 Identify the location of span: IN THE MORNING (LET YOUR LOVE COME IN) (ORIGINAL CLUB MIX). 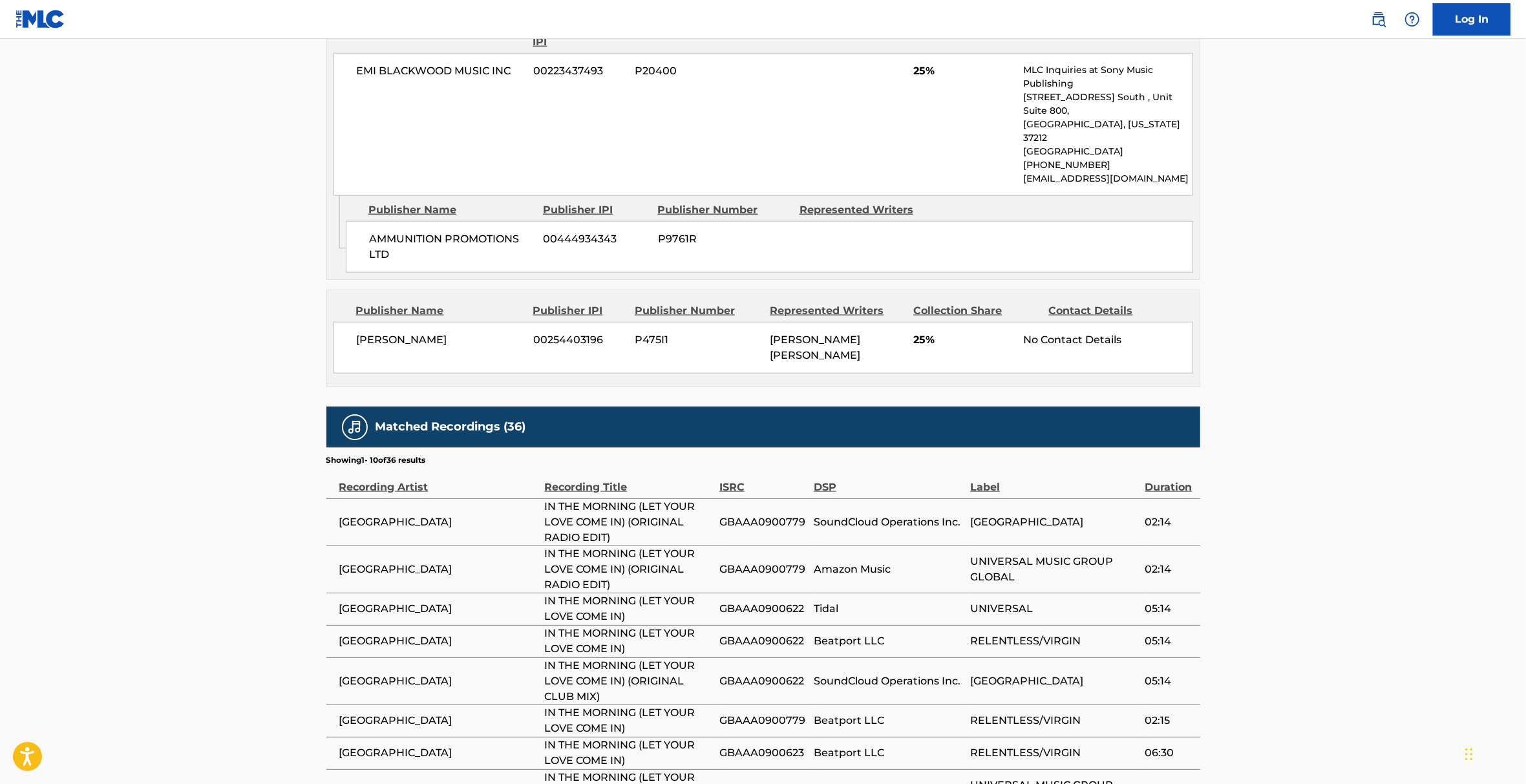
(628, 681).